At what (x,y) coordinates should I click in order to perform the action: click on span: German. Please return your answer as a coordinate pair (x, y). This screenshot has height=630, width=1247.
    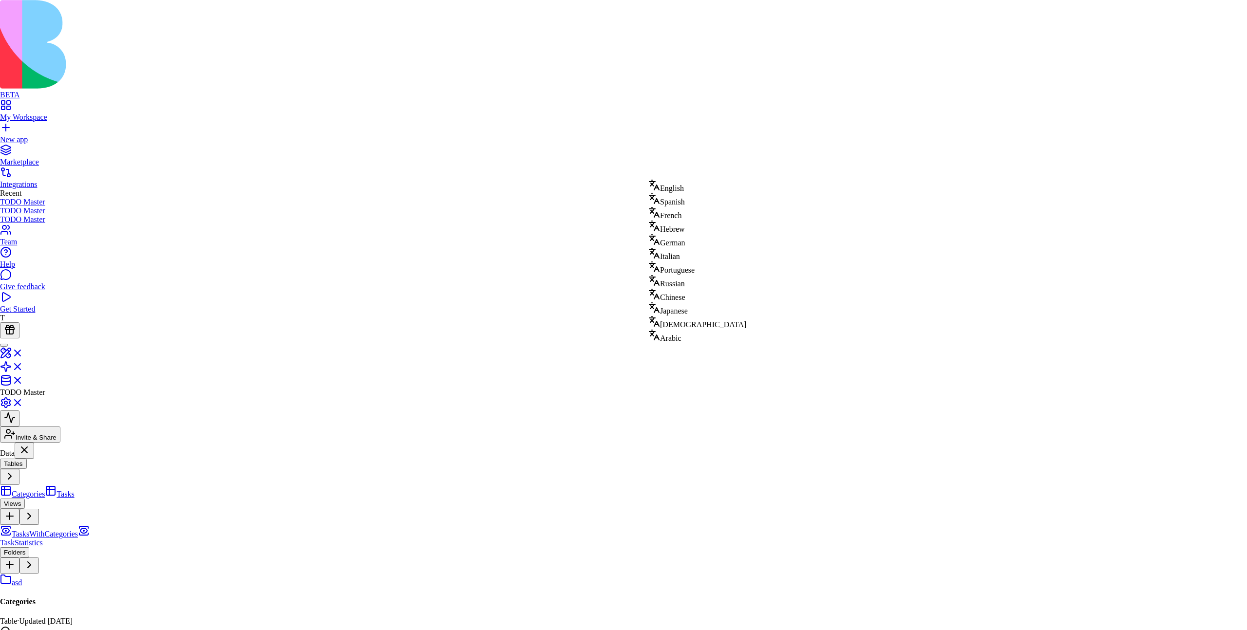
    Looking at the image, I should click on (673, 243).